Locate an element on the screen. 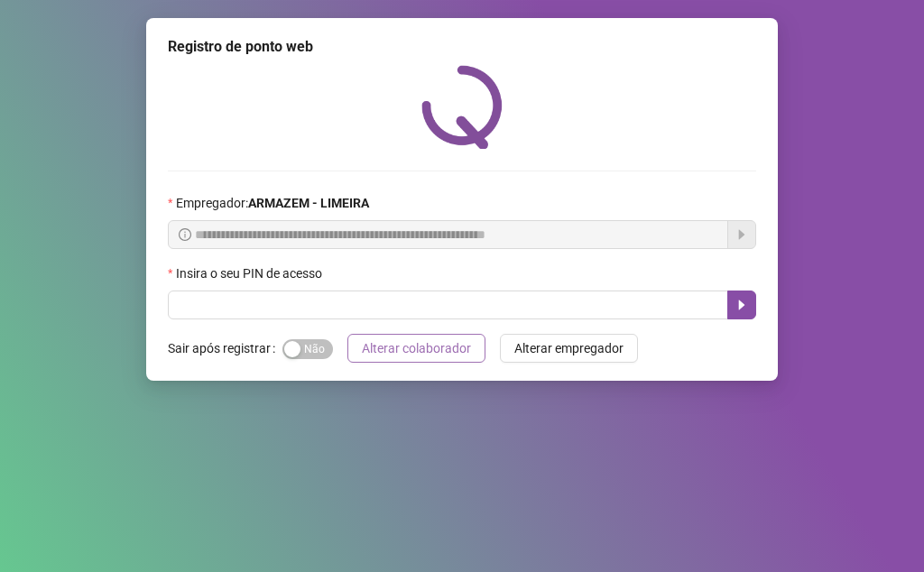  div: Registro de ponto web is located at coordinates (462, 47).